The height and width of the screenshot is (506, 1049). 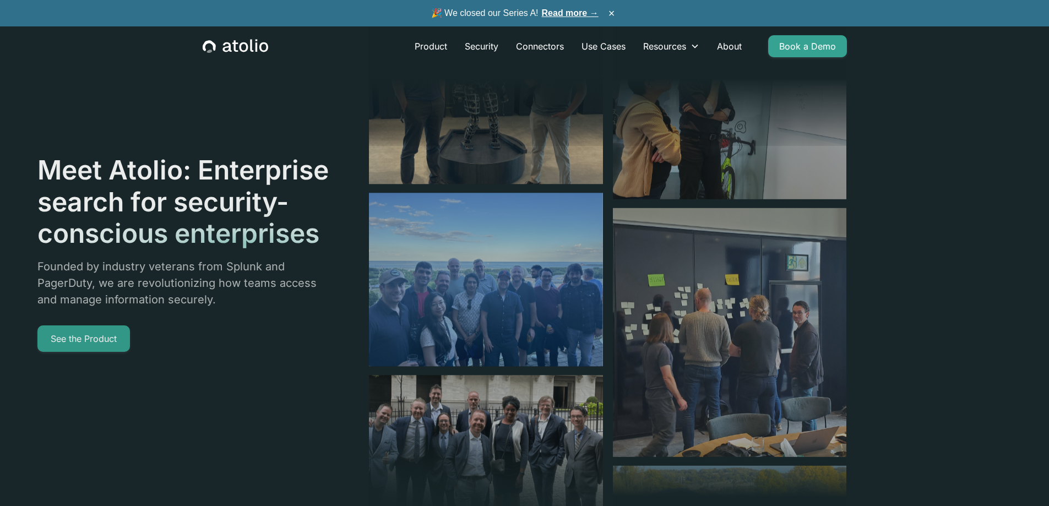 I want to click on a: home, so click(x=235, y=46).